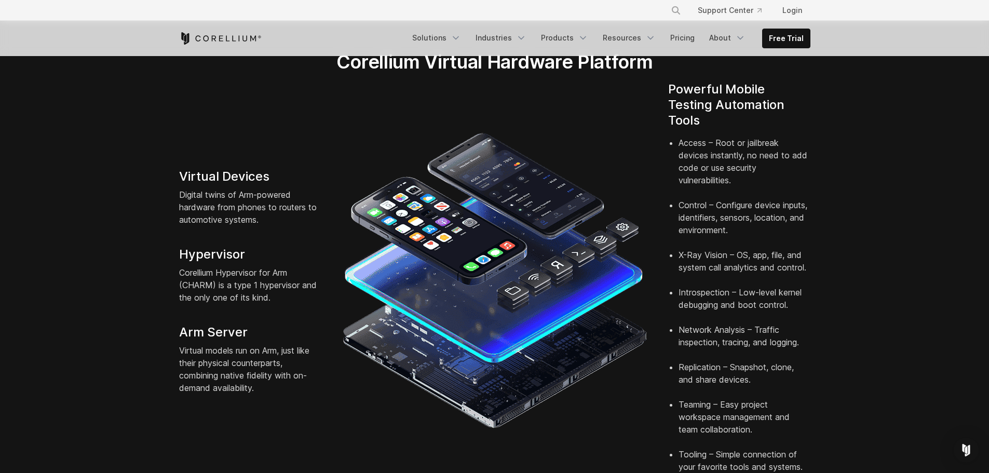  I want to click on li: Teaming – Easy project workspace management and team collaboration., so click(744, 423).